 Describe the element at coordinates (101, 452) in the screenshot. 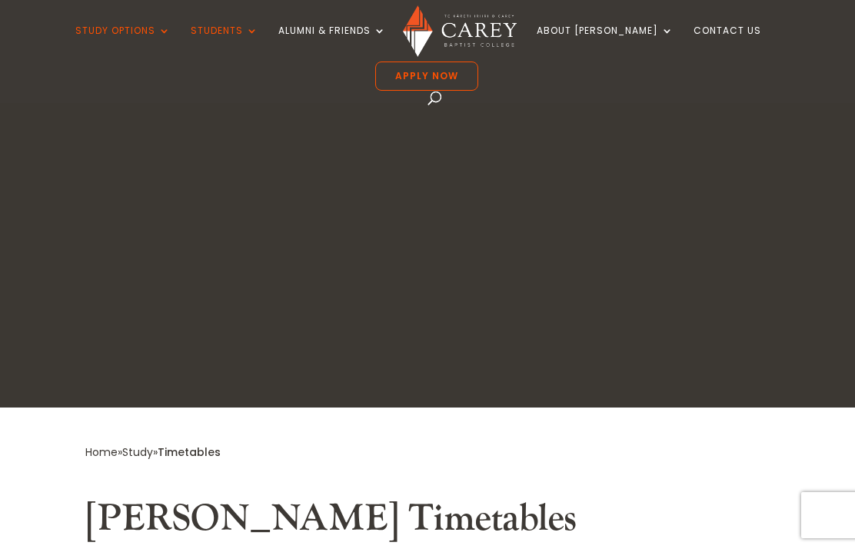

I see `a: Home` at that location.